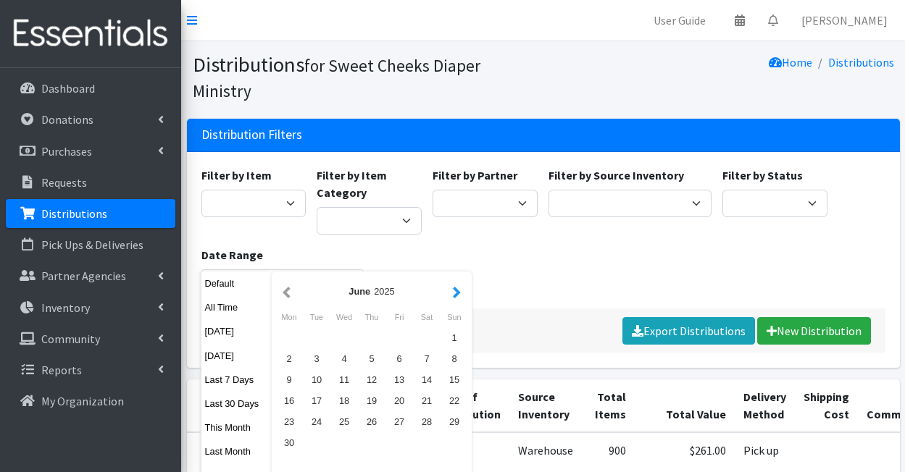 The image size is (905, 472). What do you see at coordinates (680, 20) in the screenshot?
I see `a: User Guide` at bounding box center [680, 20].